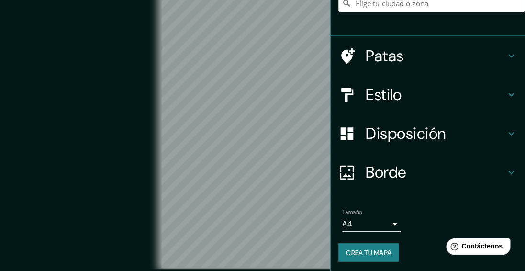 The image size is (525, 271). Describe the element at coordinates (350, 222) in the screenshot. I see `font: A4` at that location.